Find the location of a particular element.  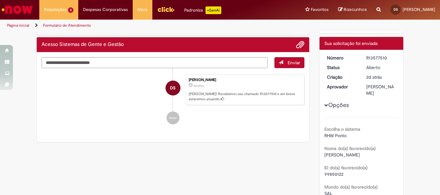

dt: Aprovador is located at coordinates (342, 87).